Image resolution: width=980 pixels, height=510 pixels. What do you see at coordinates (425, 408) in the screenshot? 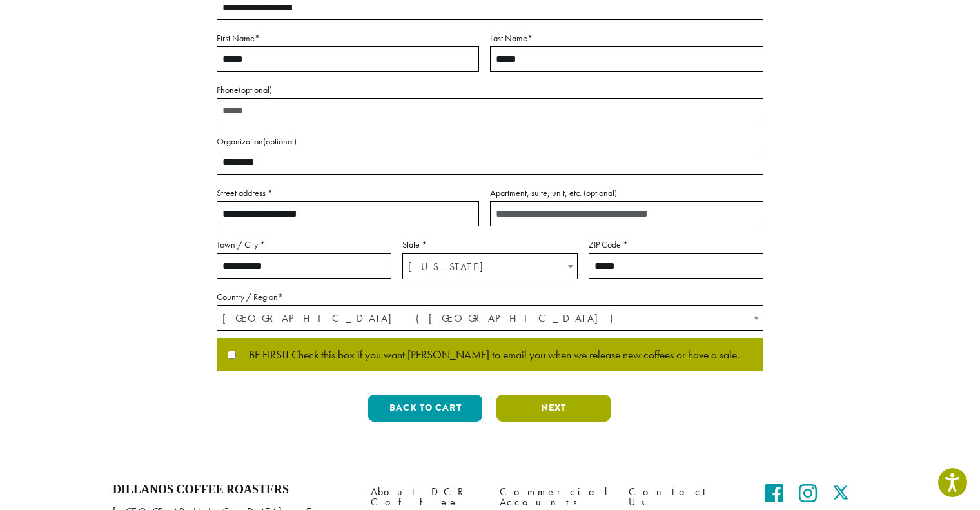
I see `button: Back to cart` at bounding box center [425, 408].